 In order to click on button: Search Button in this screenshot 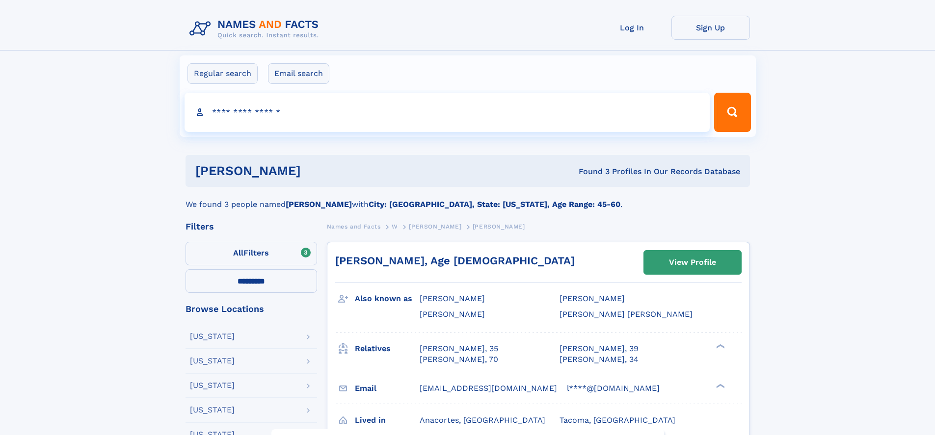, I will do `click(732, 112)`.